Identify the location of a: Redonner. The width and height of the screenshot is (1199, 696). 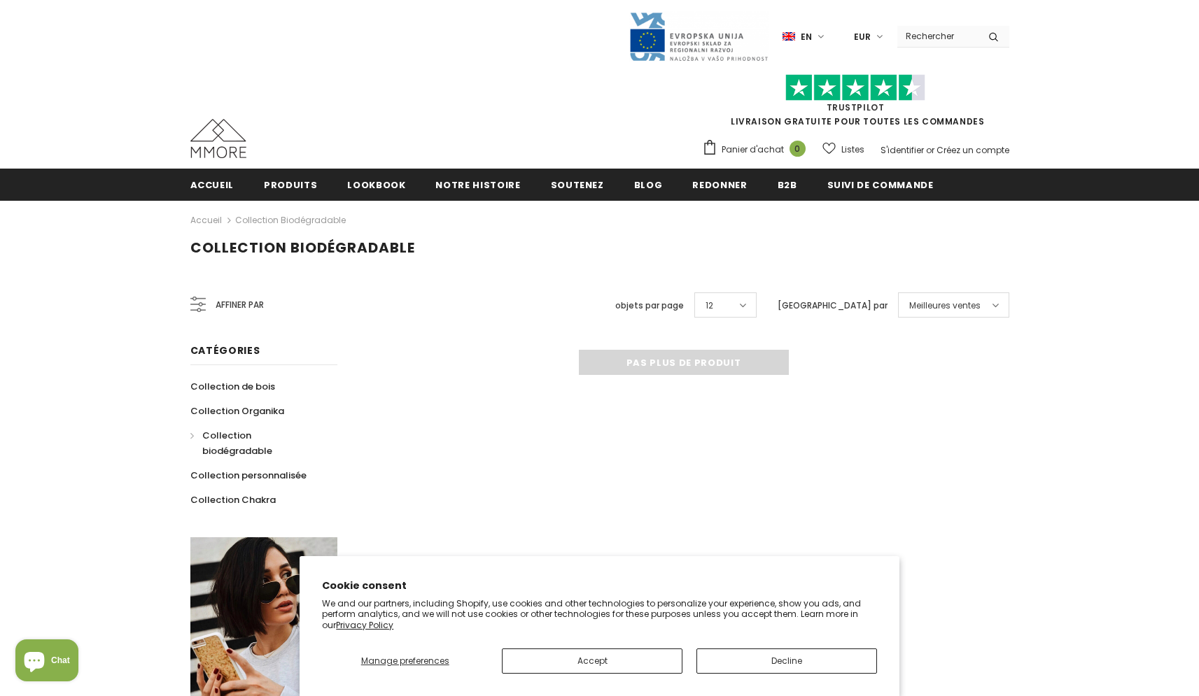
(720, 184).